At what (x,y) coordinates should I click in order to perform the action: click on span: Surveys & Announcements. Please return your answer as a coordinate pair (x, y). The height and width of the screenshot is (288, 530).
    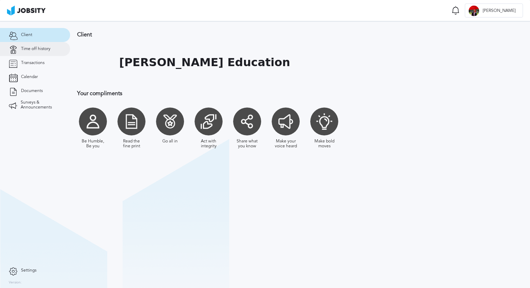
    Looking at the image, I should click on (41, 105).